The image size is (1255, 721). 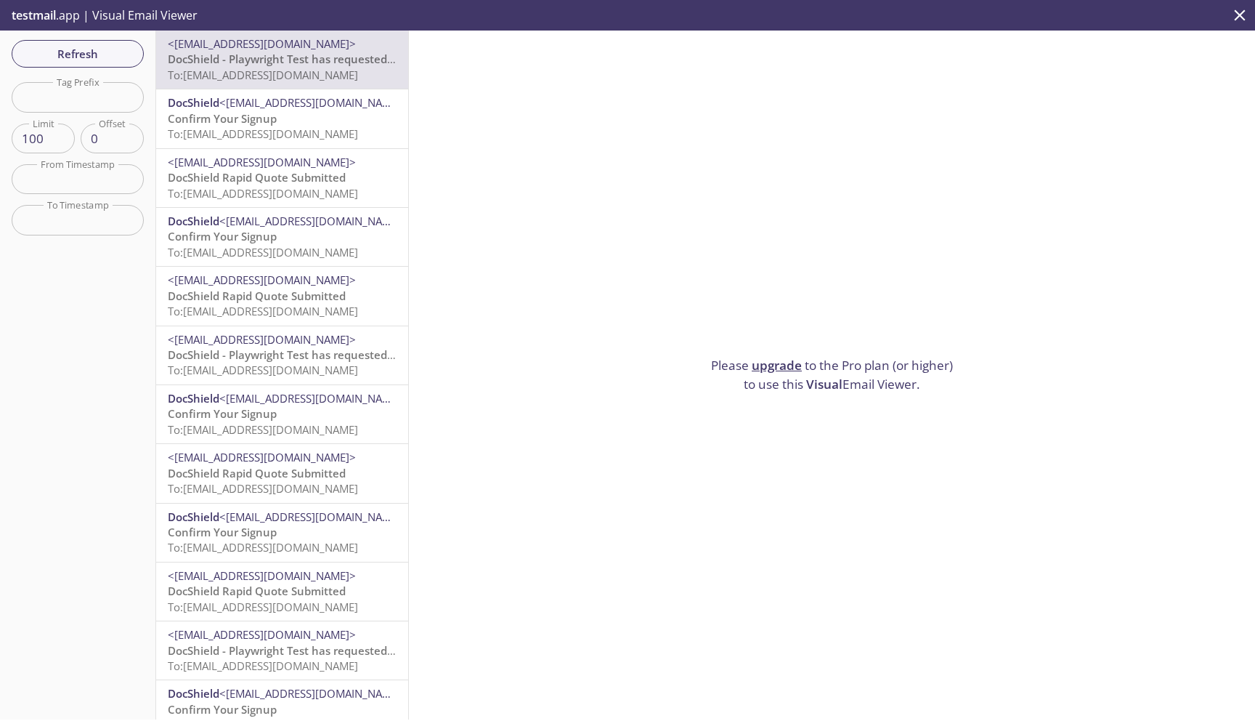 I want to click on span: Refresh, so click(x=78, y=54).